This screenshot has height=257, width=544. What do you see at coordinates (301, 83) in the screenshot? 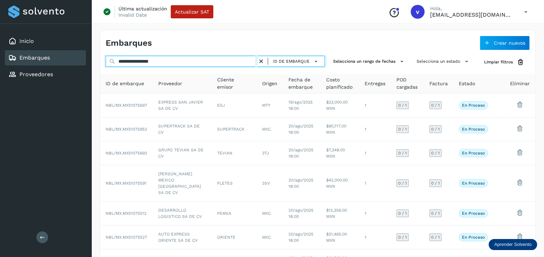
I see `span: Fecha de embarque` at bounding box center [301, 83].